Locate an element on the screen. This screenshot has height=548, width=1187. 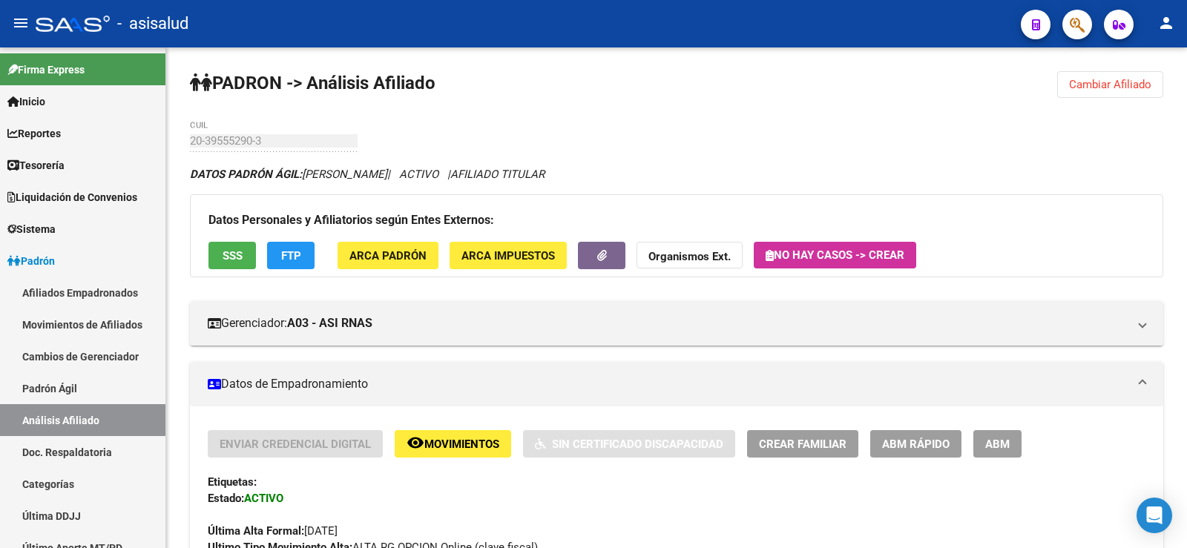
span: FTP is located at coordinates (291, 256).